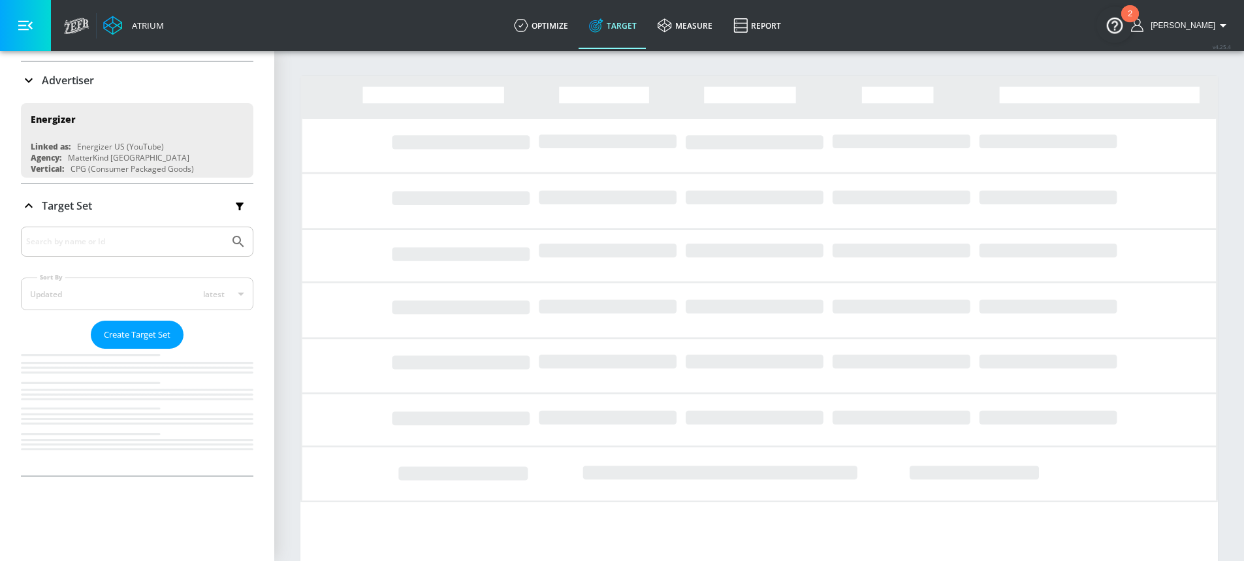 The height and width of the screenshot is (561, 1244). What do you see at coordinates (137, 334) in the screenshot?
I see `span: Create Target Set` at bounding box center [137, 334].